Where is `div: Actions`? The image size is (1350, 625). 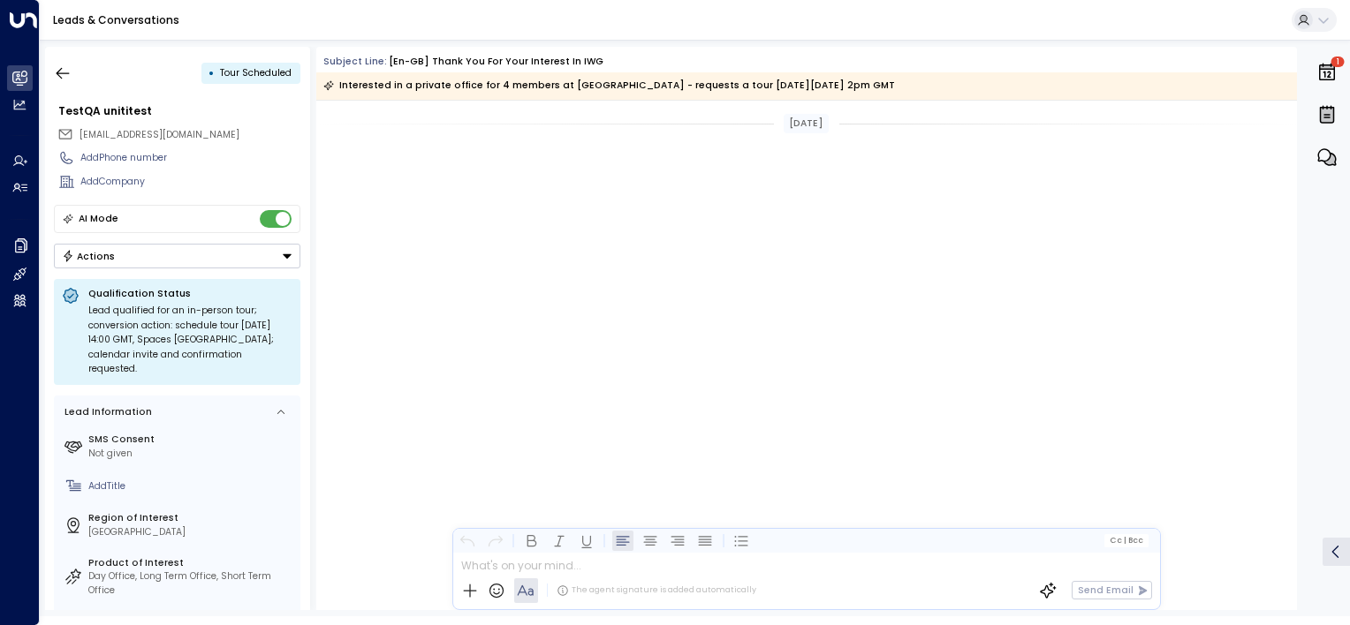 div: Actions is located at coordinates (88, 256).